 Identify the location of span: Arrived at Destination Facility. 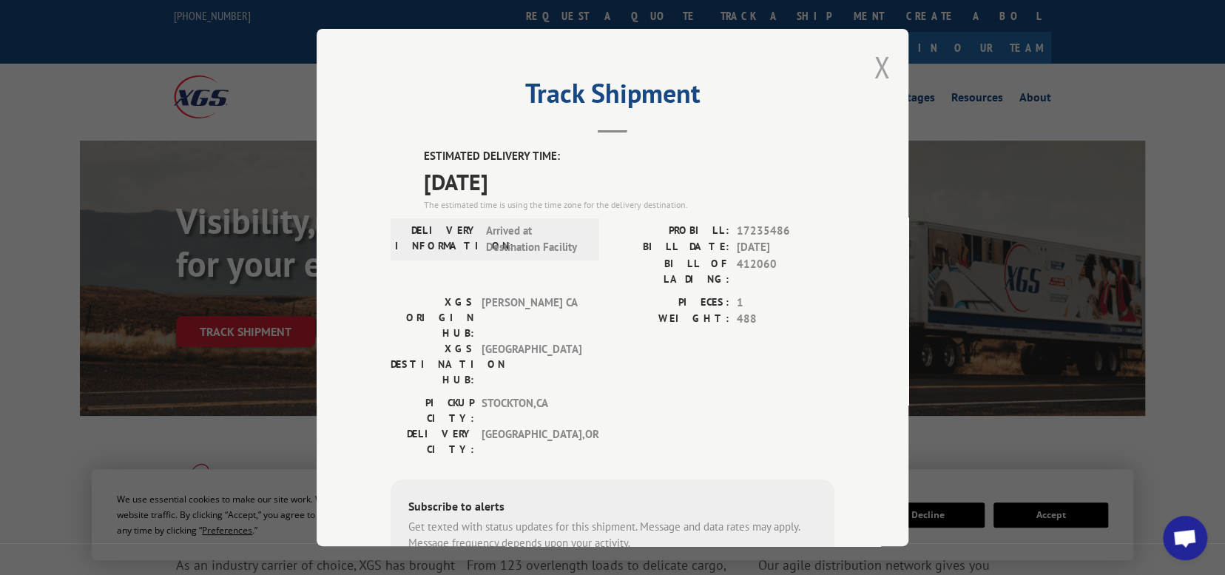
(536, 238).